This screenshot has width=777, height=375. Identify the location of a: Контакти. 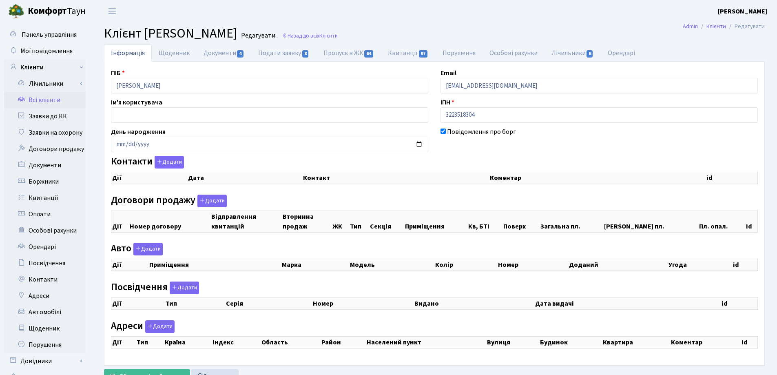
(45, 279).